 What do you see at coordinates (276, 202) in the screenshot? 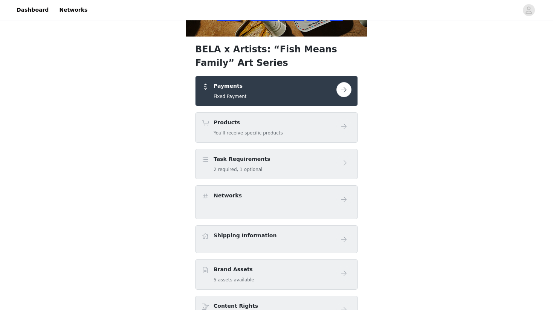
I see `div: Networks` at bounding box center [276, 202].